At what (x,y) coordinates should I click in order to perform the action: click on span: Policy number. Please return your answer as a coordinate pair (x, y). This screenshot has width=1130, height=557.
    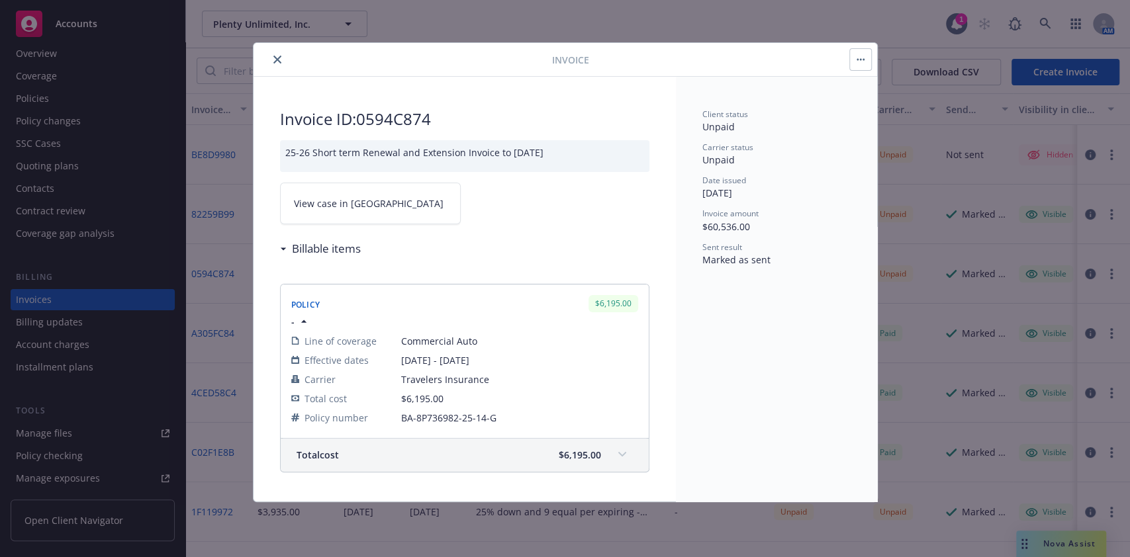
    Looking at the image, I should click on (336, 418).